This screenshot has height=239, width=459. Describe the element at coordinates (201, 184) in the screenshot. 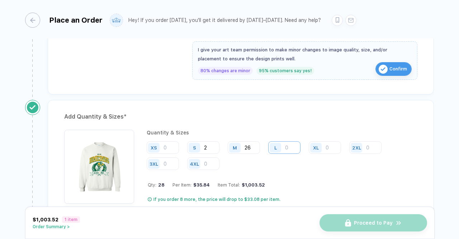

I see `div: $35.84` at that location.